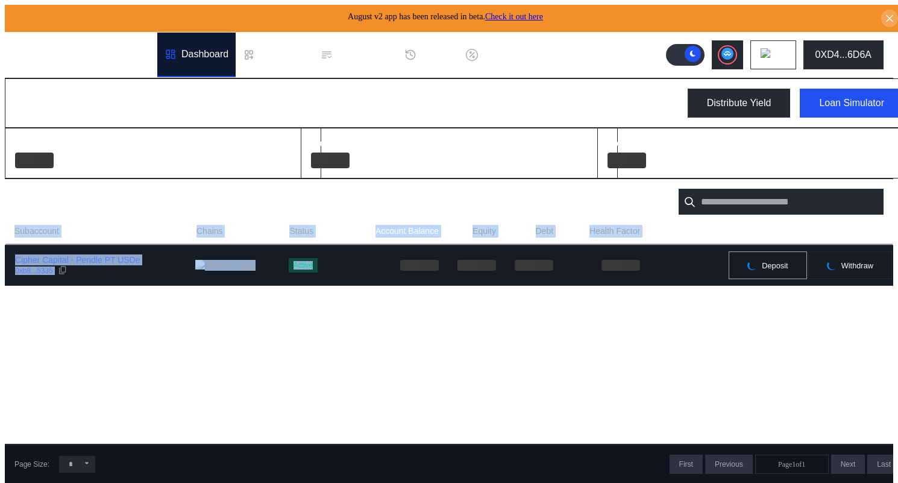 The image size is (898, 483). What do you see at coordinates (729, 464) in the screenshot?
I see `button: Previous` at bounding box center [729, 464].